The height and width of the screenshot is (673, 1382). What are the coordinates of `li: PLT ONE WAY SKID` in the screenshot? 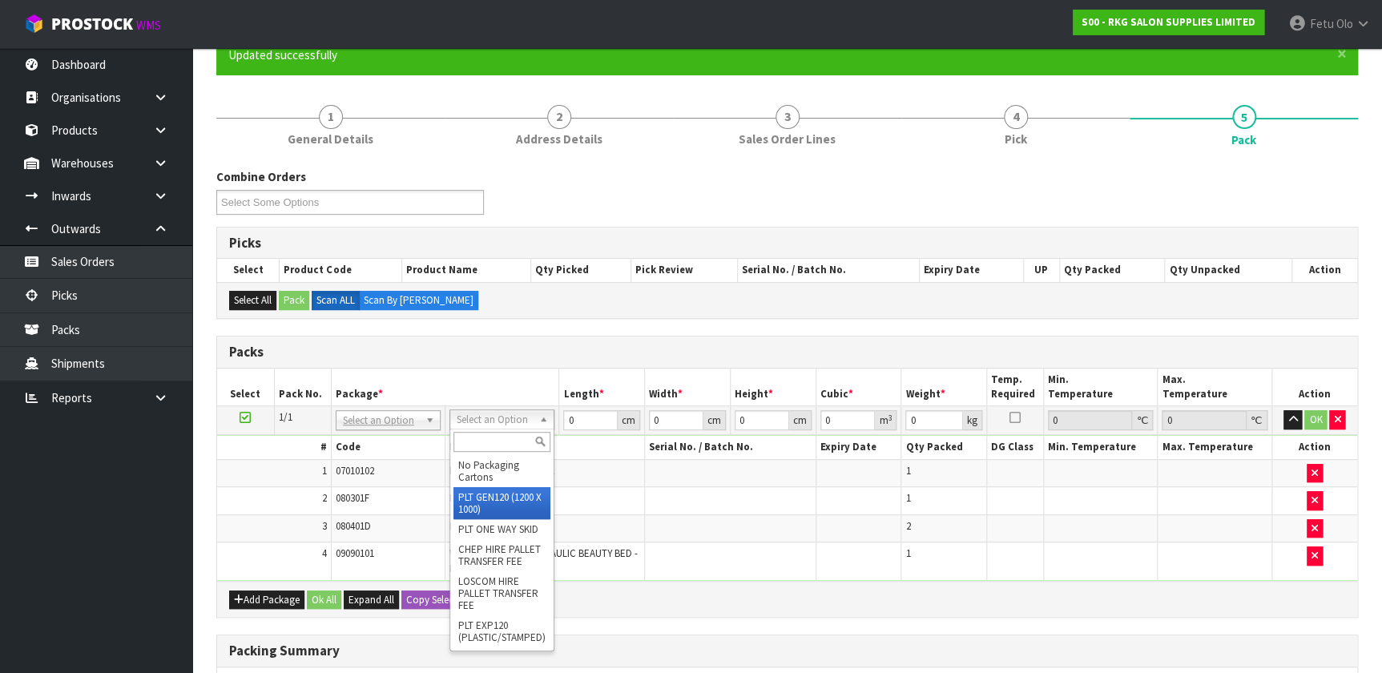 It's located at (502, 529).